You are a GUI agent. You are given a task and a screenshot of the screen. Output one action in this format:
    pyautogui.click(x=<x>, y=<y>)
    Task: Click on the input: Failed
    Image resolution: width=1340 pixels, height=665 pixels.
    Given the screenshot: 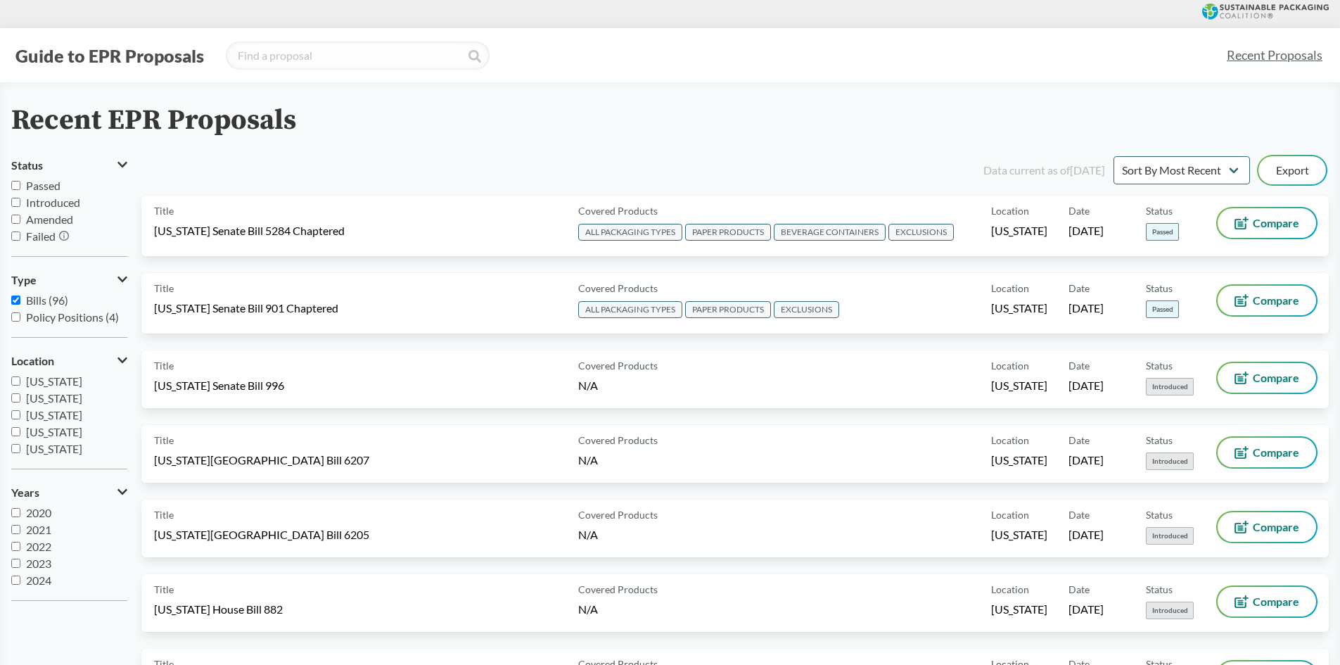 What is the action you would take?
    pyautogui.click(x=15, y=236)
    